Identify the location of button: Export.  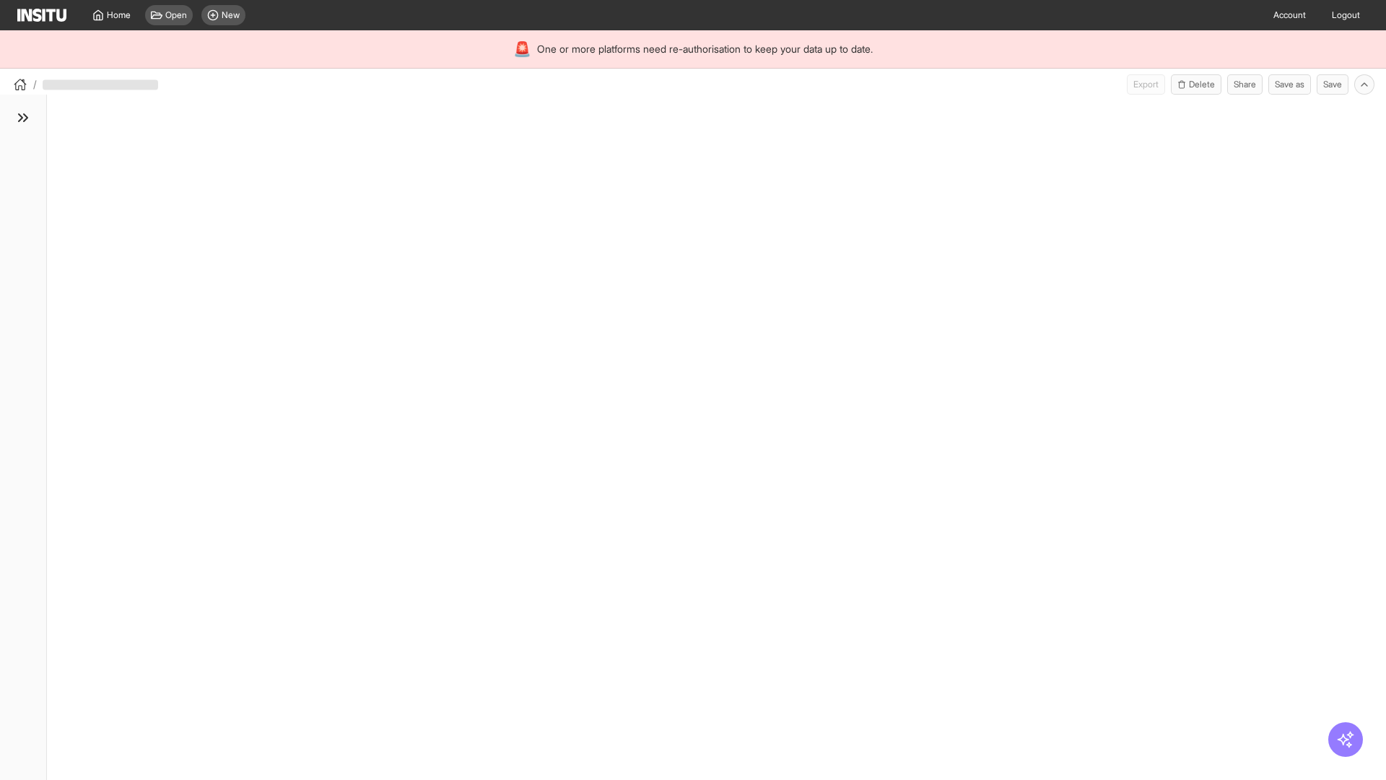
(1146, 84).